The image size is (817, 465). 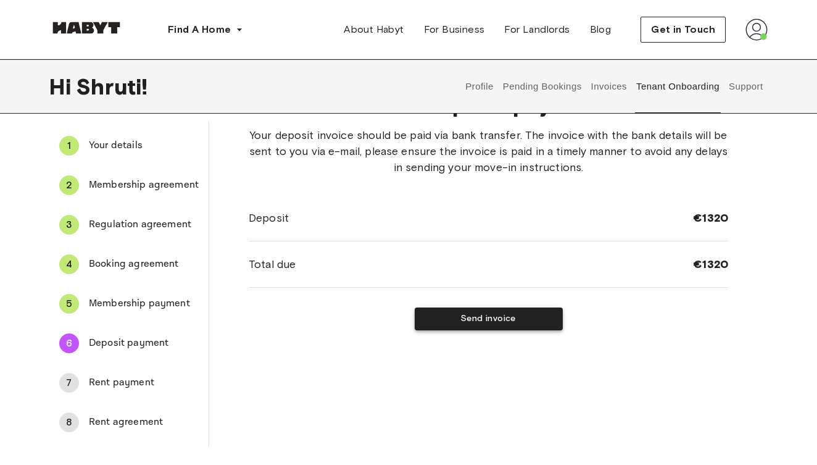 What do you see at coordinates (69, 383) in the screenshot?
I see `div: 7` at bounding box center [69, 383].